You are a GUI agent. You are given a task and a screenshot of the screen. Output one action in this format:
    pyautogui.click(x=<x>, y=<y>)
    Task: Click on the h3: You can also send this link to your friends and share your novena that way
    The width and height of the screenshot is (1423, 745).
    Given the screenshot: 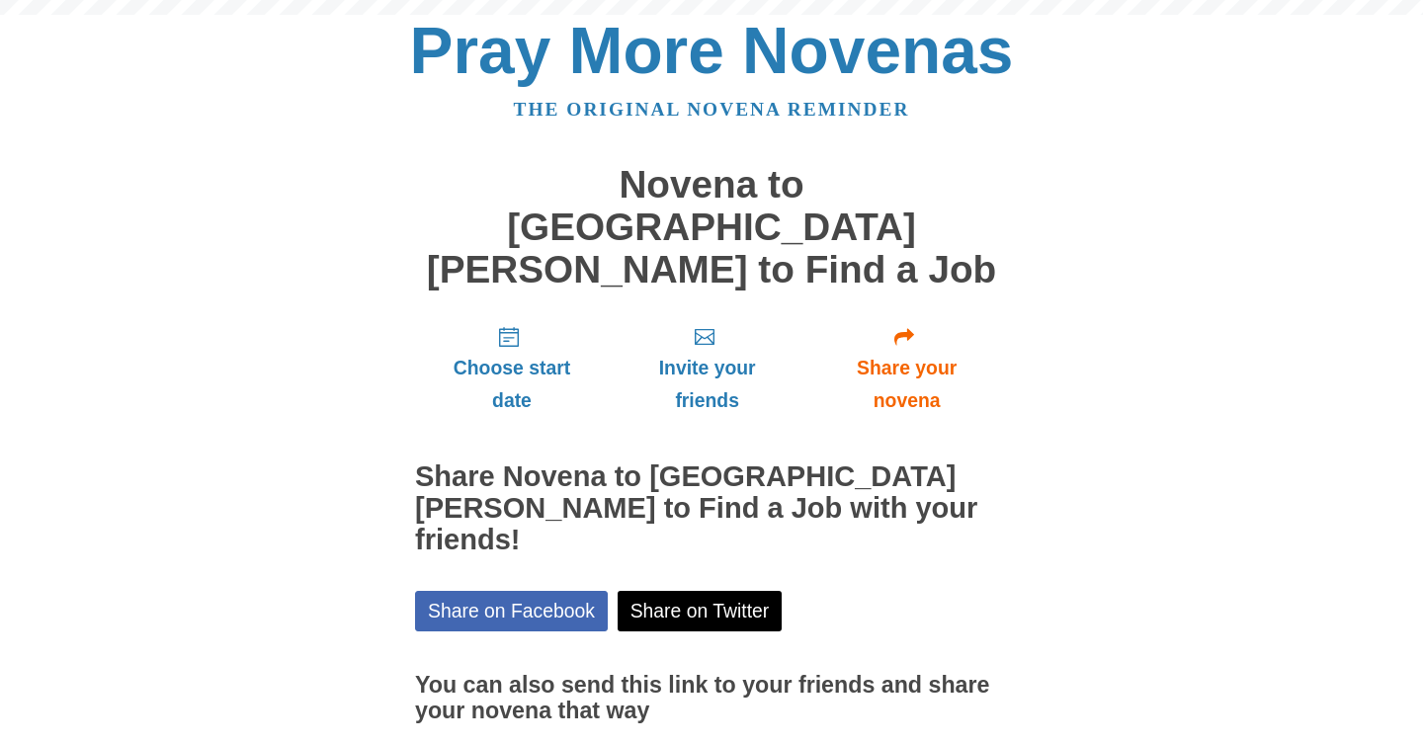 What is the action you would take?
    pyautogui.click(x=712, y=698)
    